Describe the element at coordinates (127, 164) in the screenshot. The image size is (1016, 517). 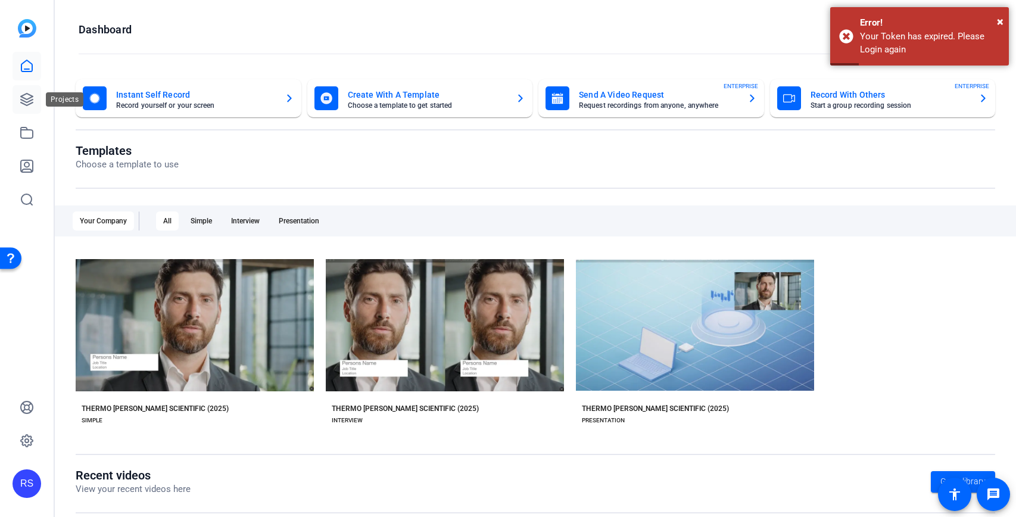
I see `p: Choose a template to use` at that location.